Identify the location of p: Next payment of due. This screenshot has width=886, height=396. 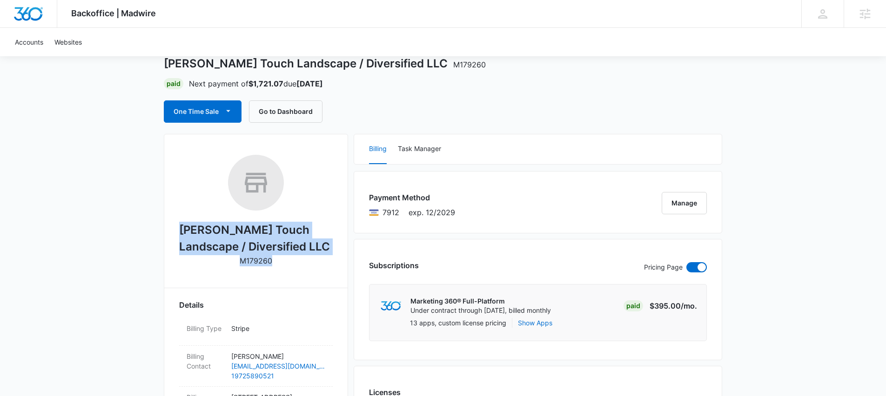
(256, 84).